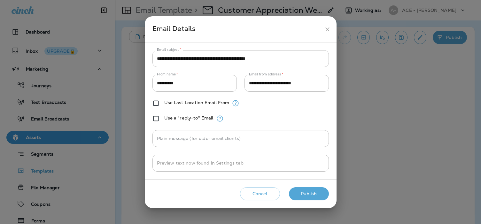 This screenshot has height=224, width=481. What do you see at coordinates (189, 118) in the screenshot?
I see `label: Use a "reply-to" Email` at bounding box center [189, 118].